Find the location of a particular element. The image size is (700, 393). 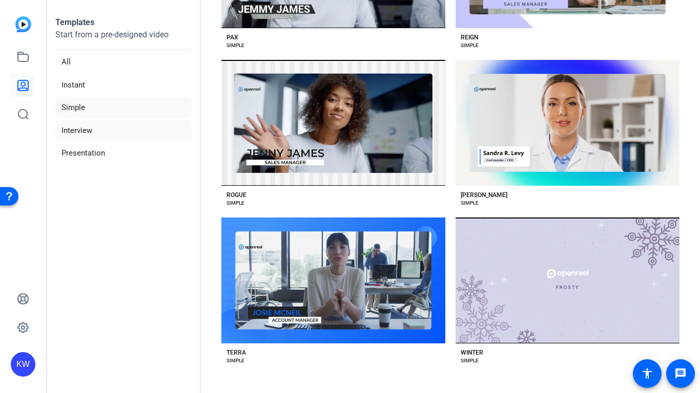

div: TERRA is located at coordinates (236, 353).